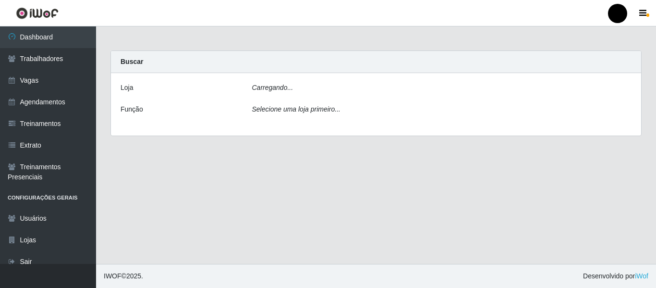  Describe the element at coordinates (616, 276) in the screenshot. I see `span: Desenvolvido por` at that location.